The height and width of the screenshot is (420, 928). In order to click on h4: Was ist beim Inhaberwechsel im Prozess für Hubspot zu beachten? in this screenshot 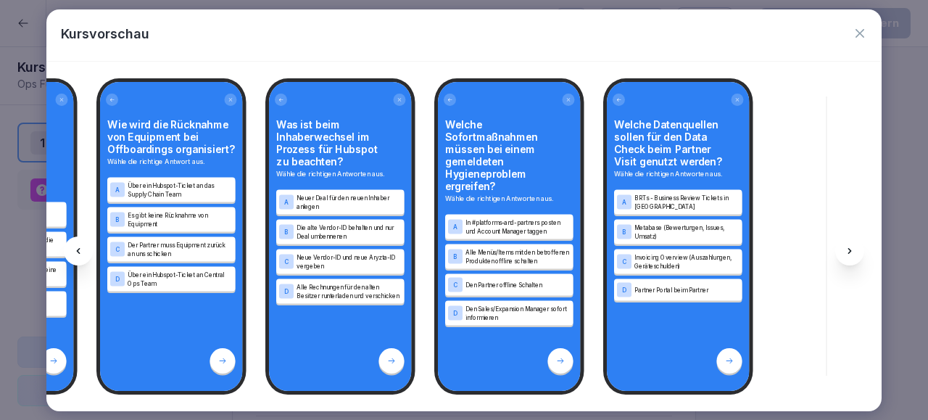, I will do `click(340, 143)`.